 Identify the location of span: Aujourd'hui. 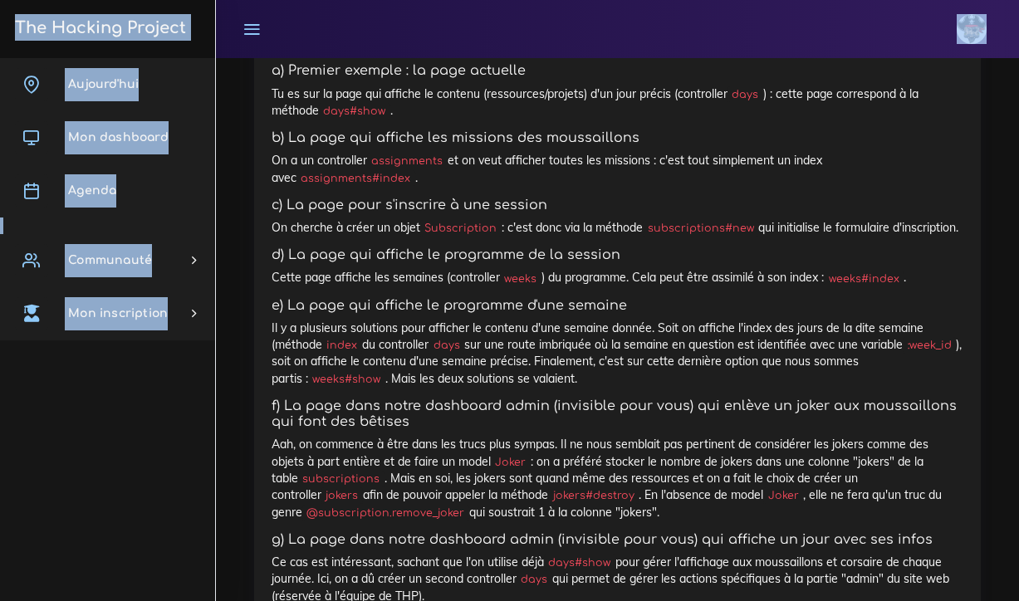
(103, 84).